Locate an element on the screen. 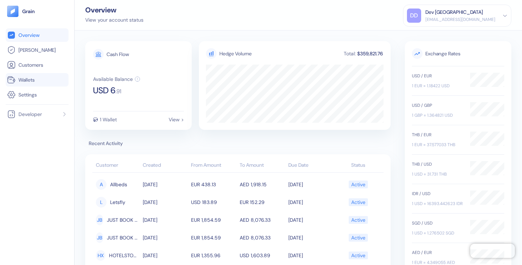 Image resolution: width=522 pixels, height=265 pixels. div: 1 EUR = 37.577033 THB is located at coordinates (437, 145).